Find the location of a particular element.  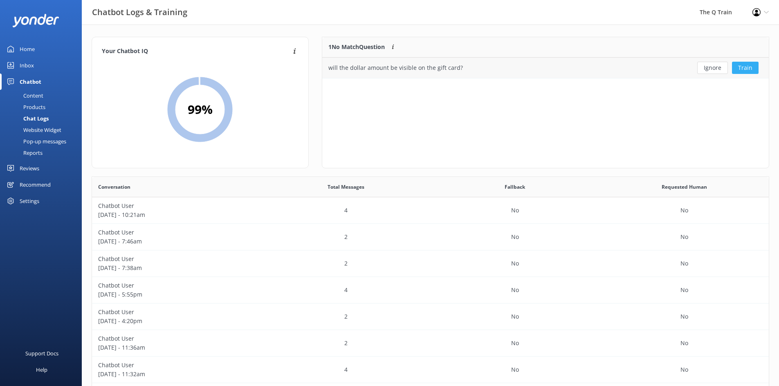

span: Fallback is located at coordinates (515, 187).